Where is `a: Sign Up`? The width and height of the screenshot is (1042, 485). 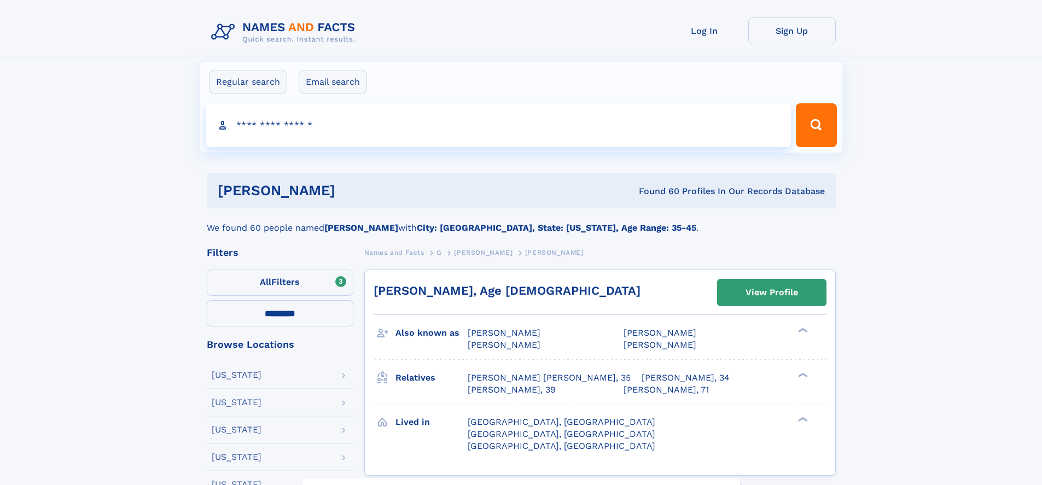
a: Sign Up is located at coordinates (792, 31).